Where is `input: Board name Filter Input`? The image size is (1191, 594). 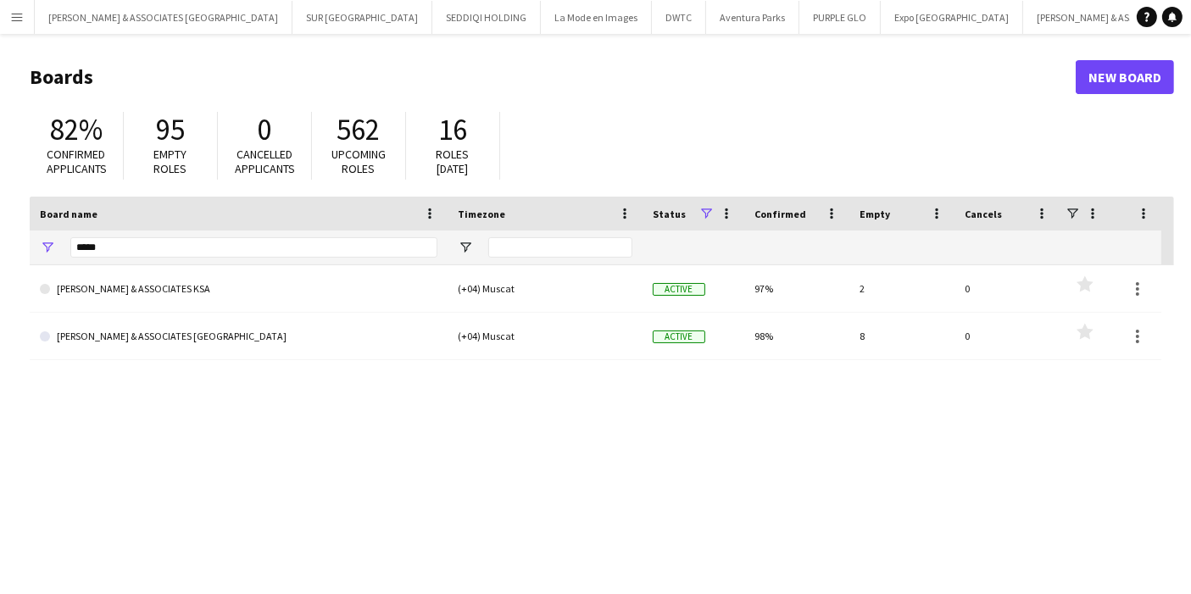
input: Board name Filter Input is located at coordinates (253, 247).